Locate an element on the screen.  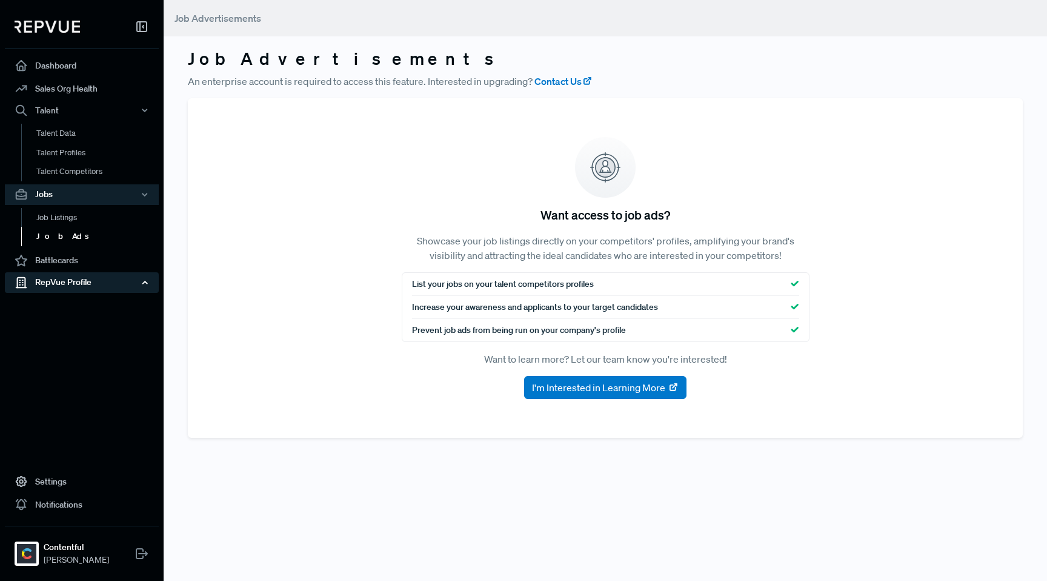
button: Jobs is located at coordinates (82, 195).